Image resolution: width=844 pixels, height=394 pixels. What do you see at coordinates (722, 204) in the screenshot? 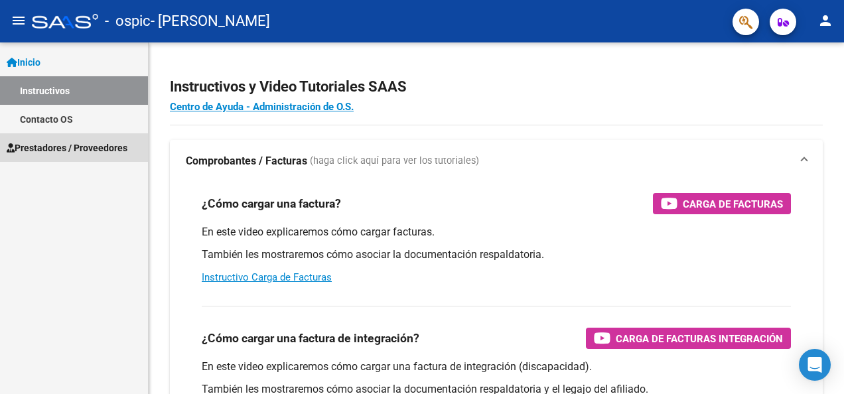
I see `button: Carga de Facturas` at bounding box center [722, 204].